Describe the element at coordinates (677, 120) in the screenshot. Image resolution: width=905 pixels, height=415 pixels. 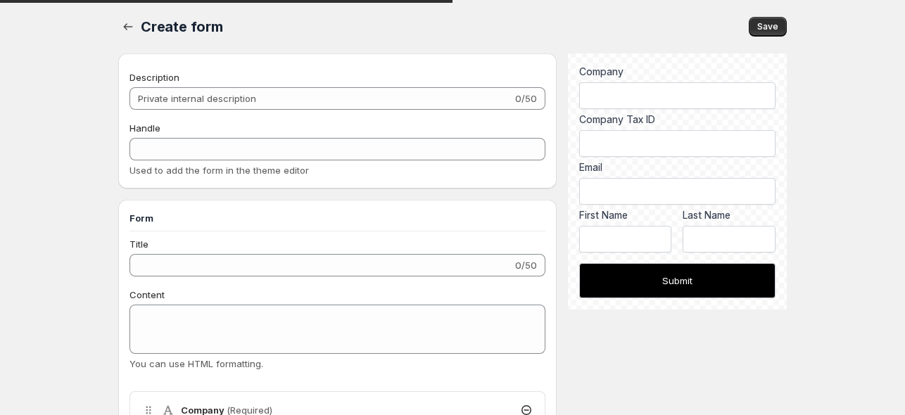
I see `label: Company Tax ID` at that location.